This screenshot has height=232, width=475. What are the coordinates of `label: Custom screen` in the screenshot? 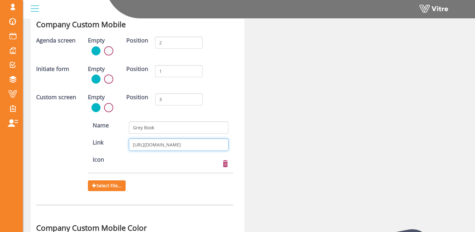 It's located at (56, 97).